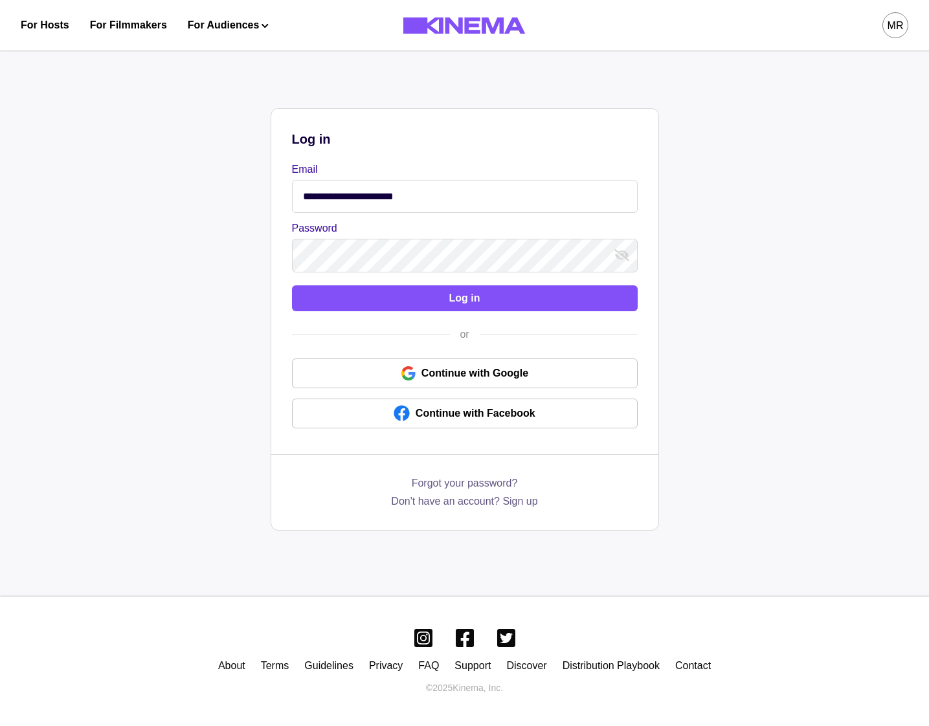  I want to click on a: Contact, so click(692, 665).